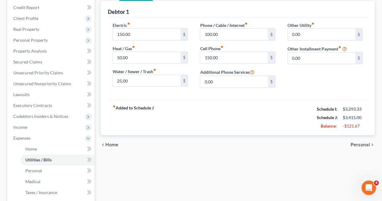 The width and height of the screenshot is (382, 201). Describe the element at coordinates (26, 29) in the screenshot. I see `span: Real Property` at that location.